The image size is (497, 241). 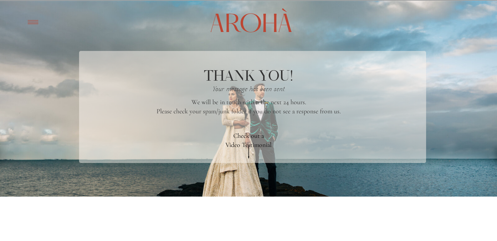 I want to click on h2: Thank you!, so click(x=249, y=76).